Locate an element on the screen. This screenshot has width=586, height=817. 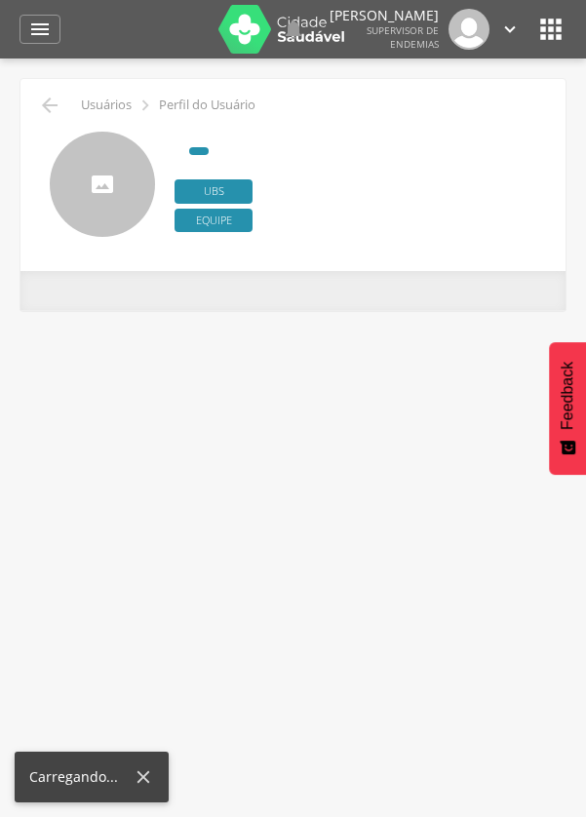
span: Equipe is located at coordinates (214, 220).